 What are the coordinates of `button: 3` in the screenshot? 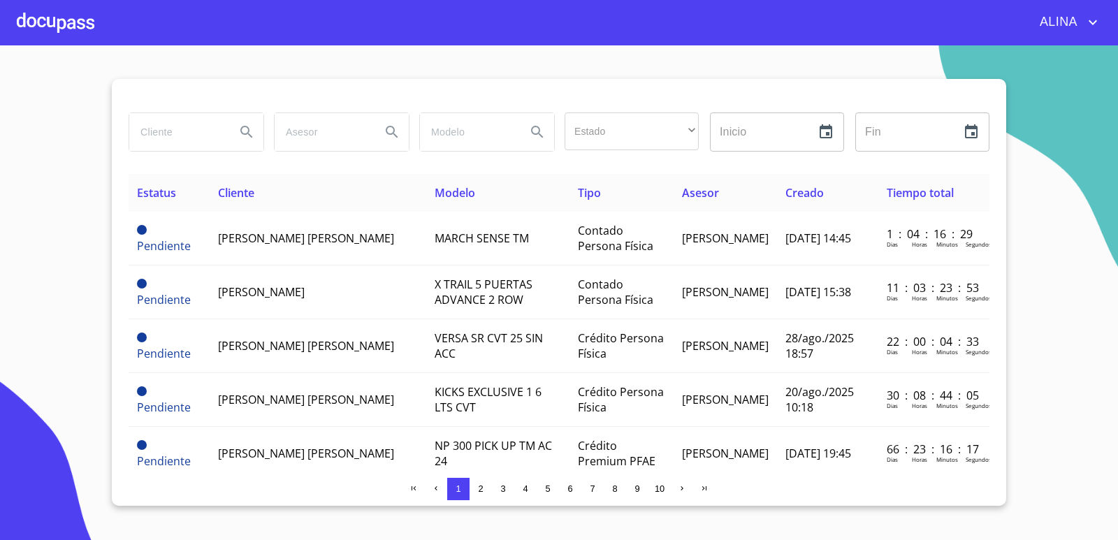 It's located at (503, 489).